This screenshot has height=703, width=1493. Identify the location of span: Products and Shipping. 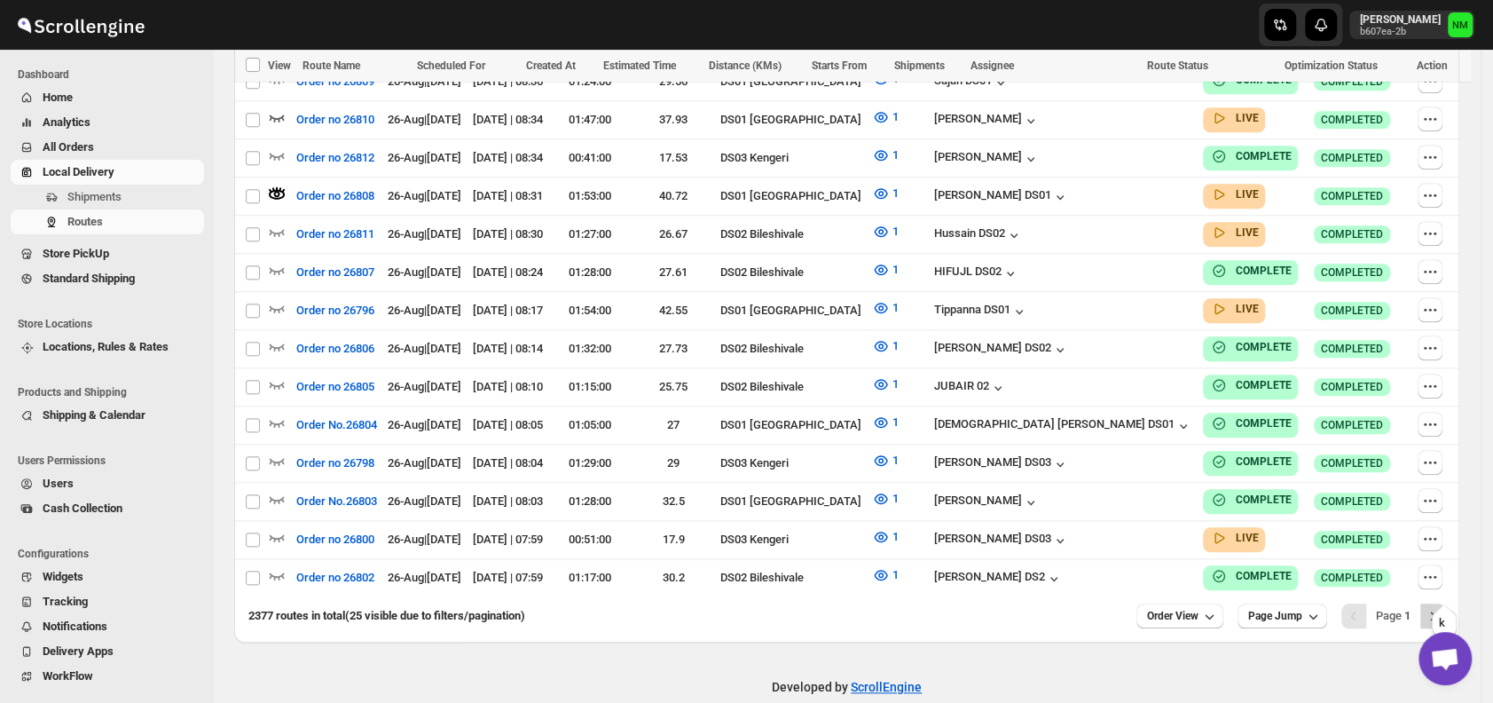
(111, 392).